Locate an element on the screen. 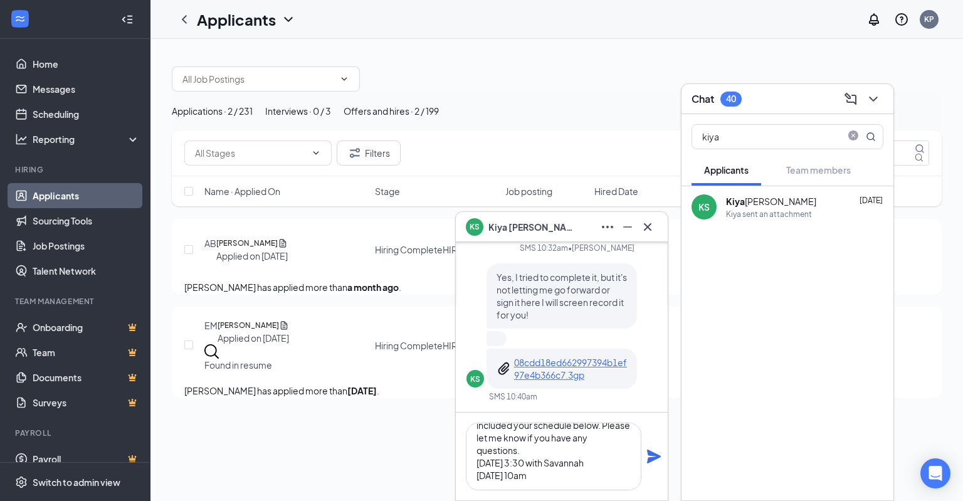 The width and height of the screenshot is (963, 501). div: SMS 10:32am is located at coordinates (543, 248).